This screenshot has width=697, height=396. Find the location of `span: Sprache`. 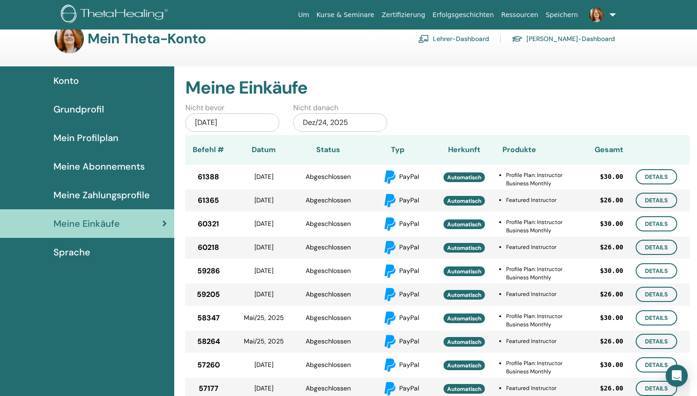

span: Sprache is located at coordinates (72, 252).